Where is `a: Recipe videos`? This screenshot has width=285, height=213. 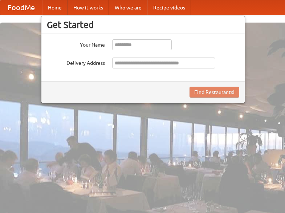
a: Recipe videos is located at coordinates (169, 8).